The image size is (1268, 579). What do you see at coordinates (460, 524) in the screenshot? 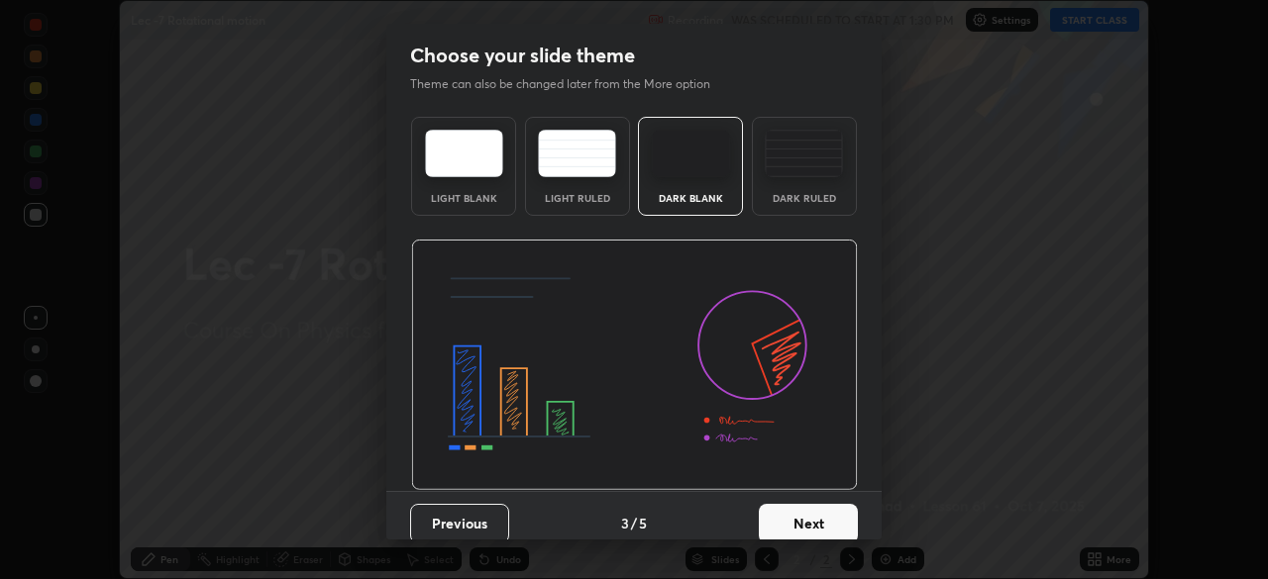
I see `button: Previous` at bounding box center [460, 524].